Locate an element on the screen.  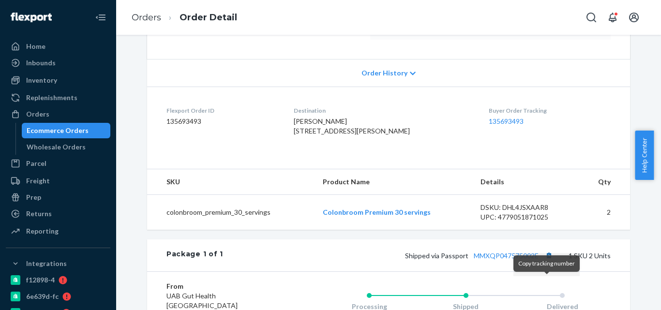
div: 1 SKU 2 Units is located at coordinates (417, 256).